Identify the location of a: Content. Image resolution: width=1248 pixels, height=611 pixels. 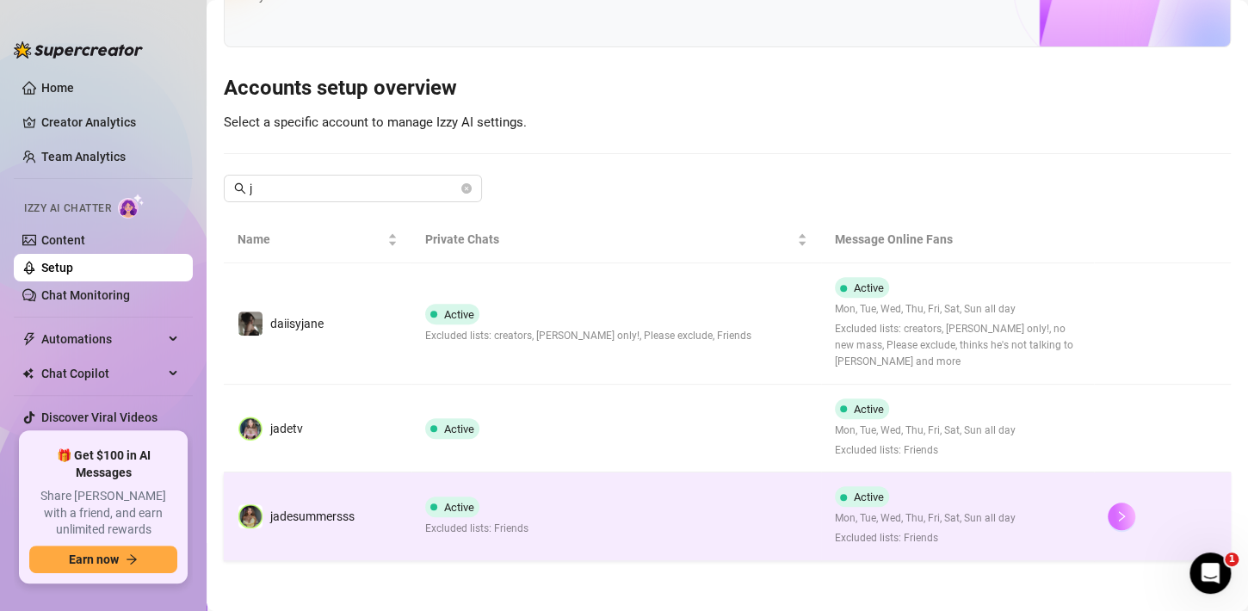
(63, 240).